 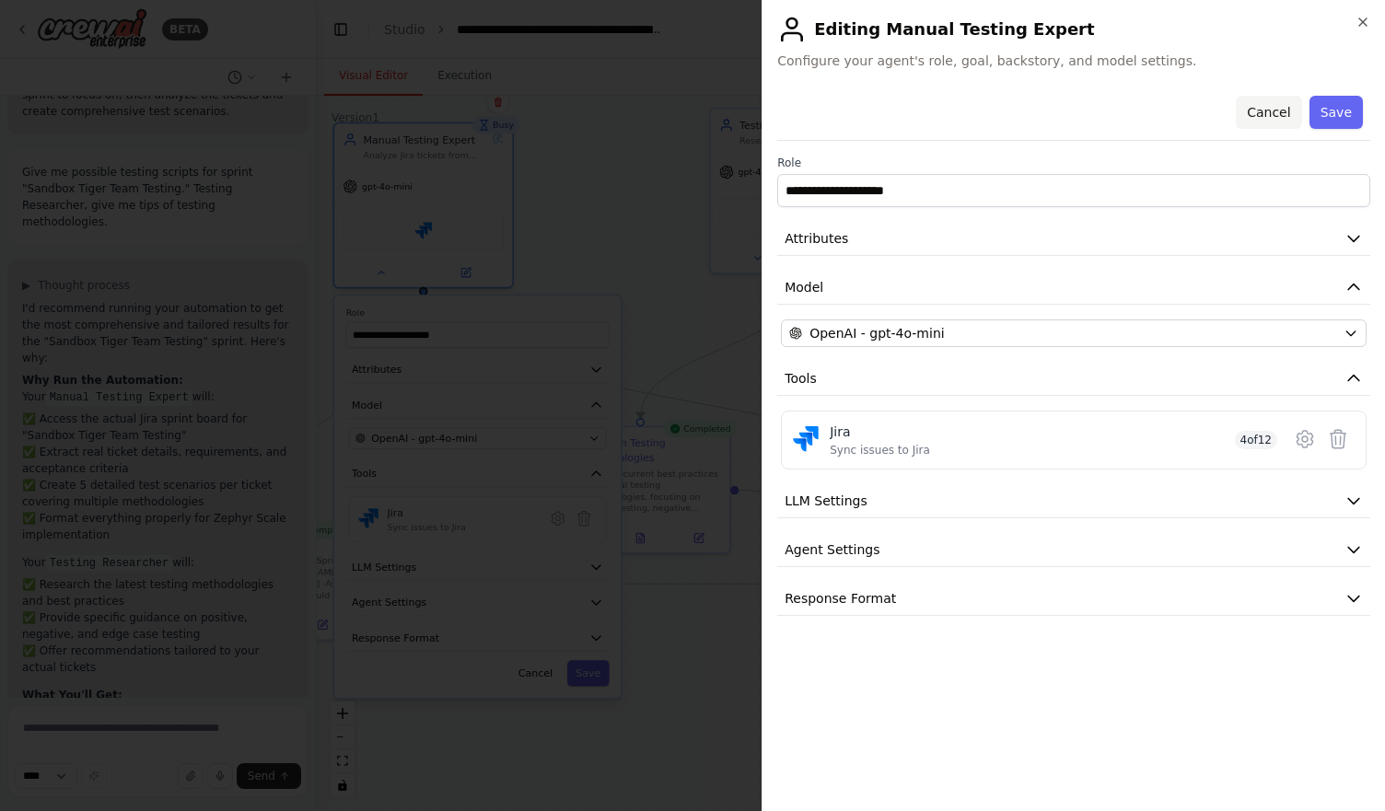 What do you see at coordinates (1074, 287) in the screenshot?
I see `button: Model` at bounding box center [1074, 287].